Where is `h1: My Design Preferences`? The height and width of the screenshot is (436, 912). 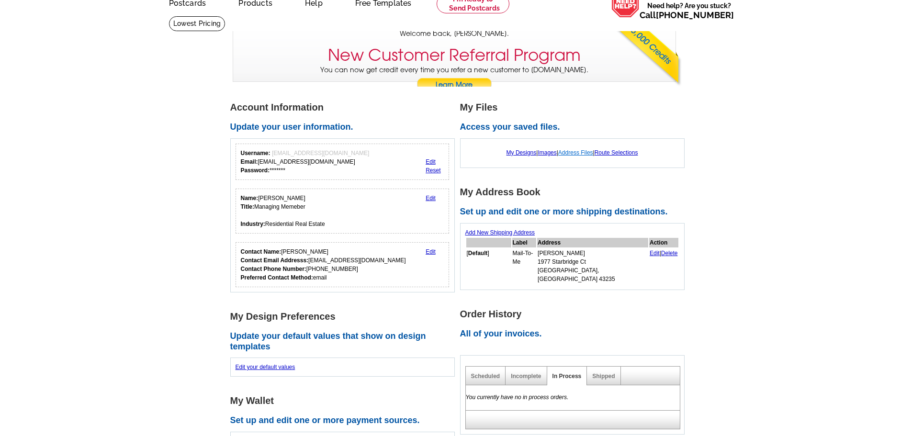
h1: My Design Preferences is located at coordinates (345, 316).